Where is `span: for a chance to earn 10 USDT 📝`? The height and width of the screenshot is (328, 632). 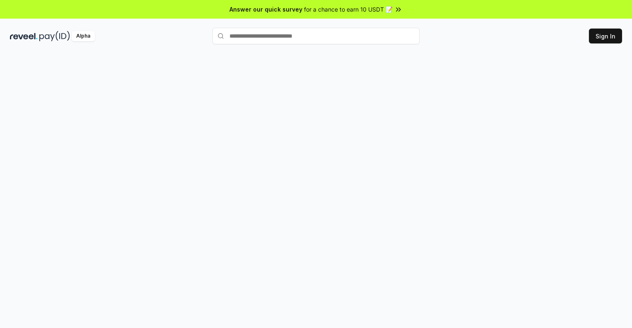 span: for a chance to earn 10 USDT 📝 is located at coordinates (348, 9).